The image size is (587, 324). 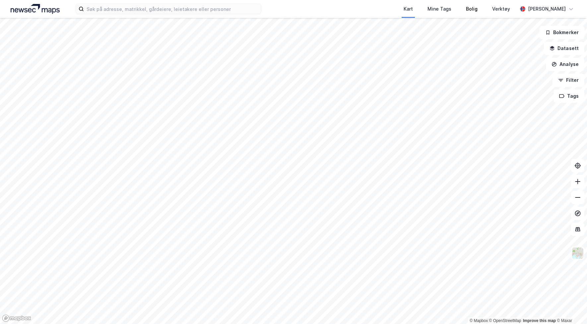 I want to click on div: Kart, so click(x=408, y=9).